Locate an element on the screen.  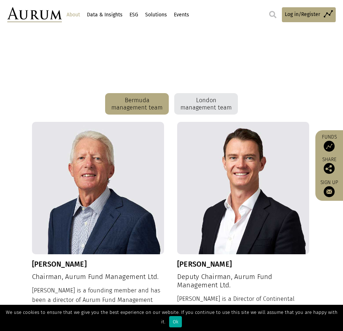
img: Share this post is located at coordinates (329, 168).